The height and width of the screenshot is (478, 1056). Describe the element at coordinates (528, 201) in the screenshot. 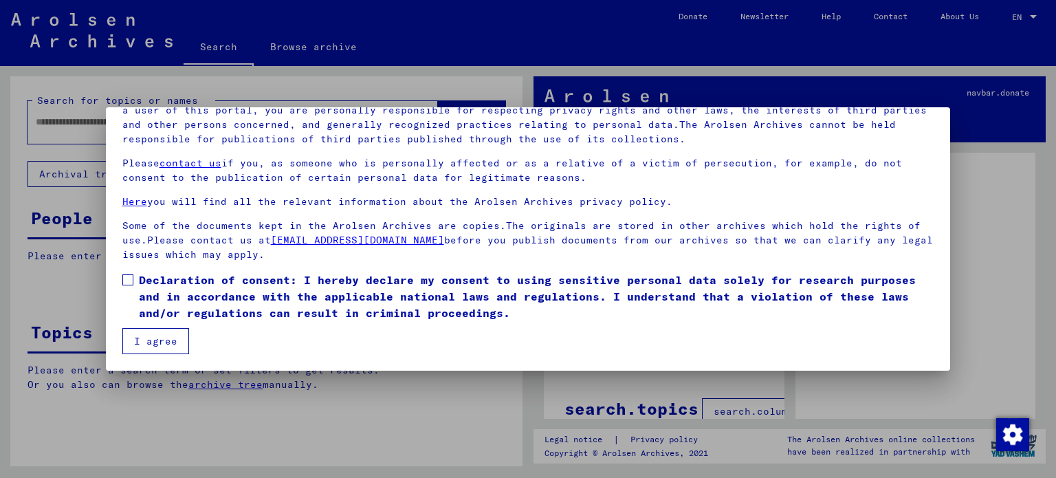

I see `p: you will find all the relevant information about the Arolsen Archives privacy policy.` at that location.